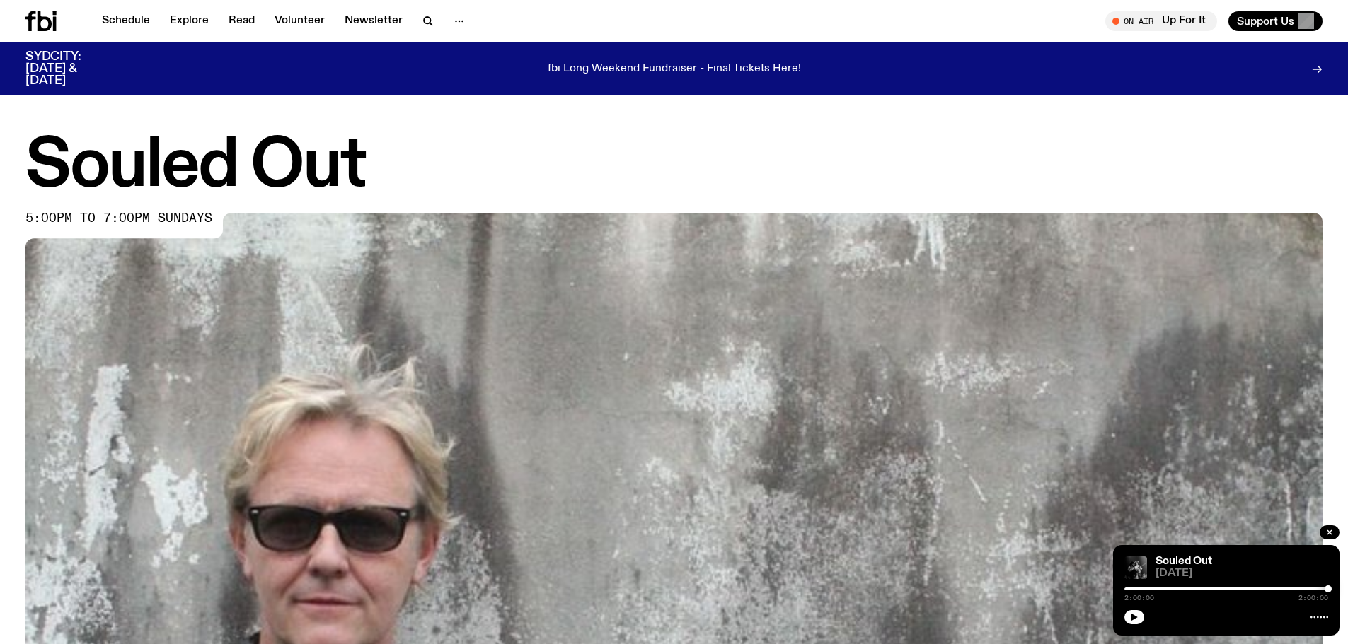  I want to click on span: 5:00pm to 7:00pm sundays, so click(119, 219).